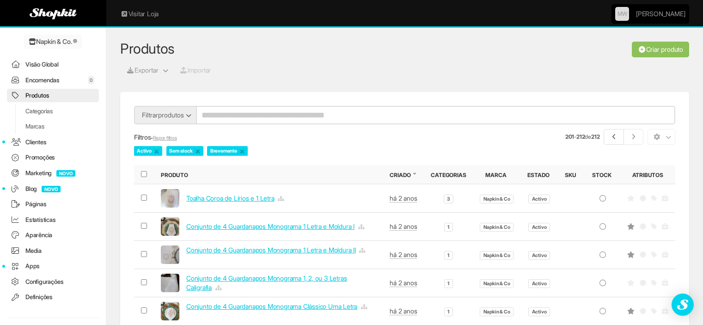 The image size is (703, 325). Describe the element at coordinates (230, 198) in the screenshot. I see `a: Toalha Coroa de Lírios e 1 Letra` at that location.